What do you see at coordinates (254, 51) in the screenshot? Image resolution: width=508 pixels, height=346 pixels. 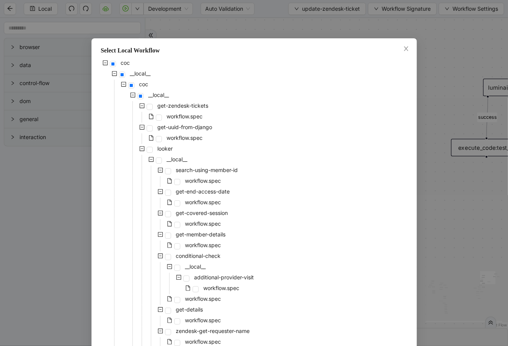 I see `div: Select Local Workflow` at bounding box center [254, 51].